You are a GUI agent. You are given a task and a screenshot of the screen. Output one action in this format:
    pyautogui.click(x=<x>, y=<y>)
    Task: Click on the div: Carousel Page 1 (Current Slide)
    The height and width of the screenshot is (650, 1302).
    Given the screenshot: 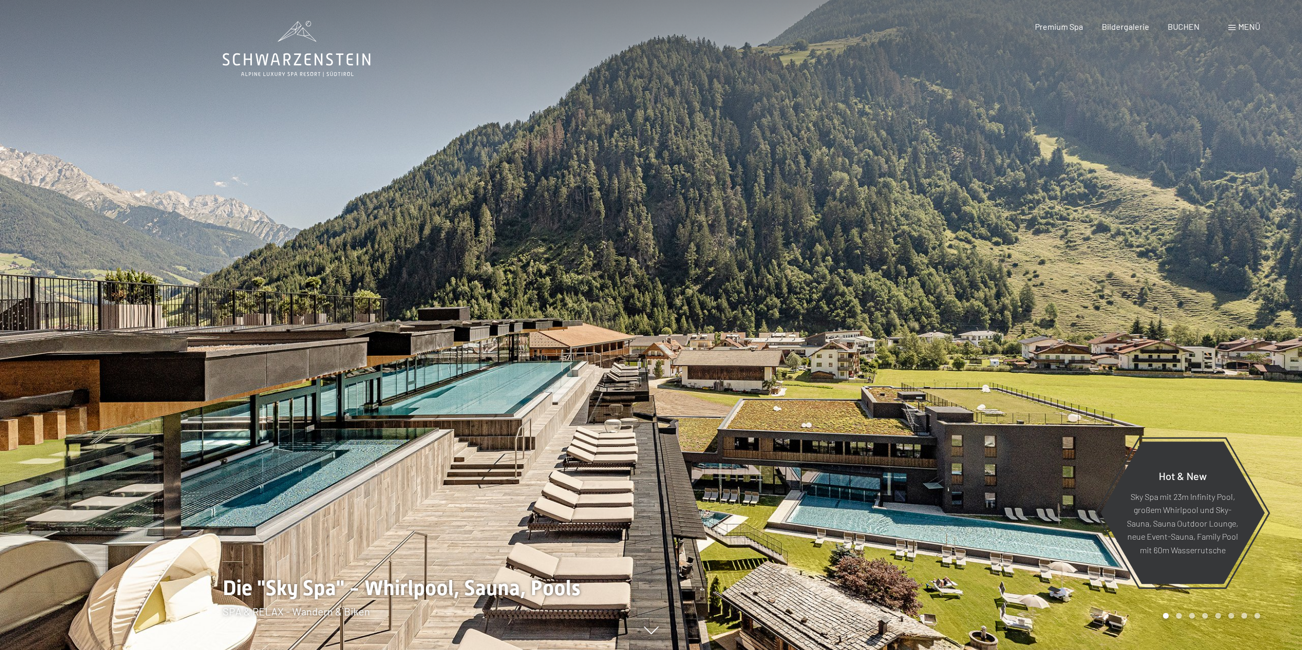 What is the action you would take?
    pyautogui.click(x=1166, y=615)
    